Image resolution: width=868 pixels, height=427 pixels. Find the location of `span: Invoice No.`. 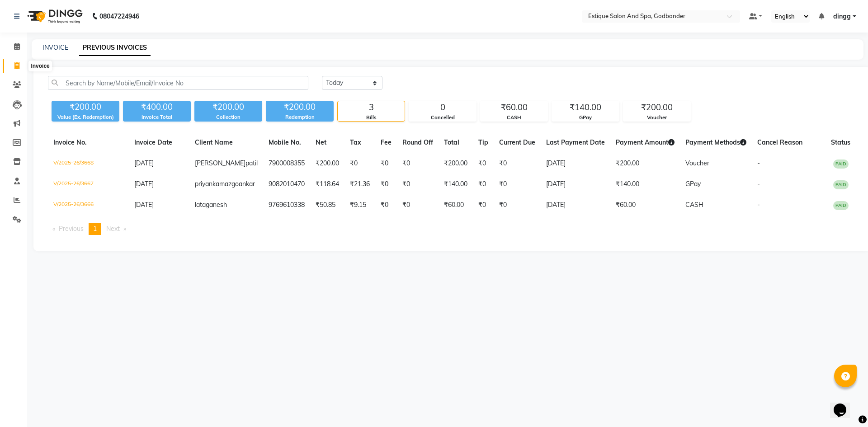

span: Invoice No. is located at coordinates (70, 142).